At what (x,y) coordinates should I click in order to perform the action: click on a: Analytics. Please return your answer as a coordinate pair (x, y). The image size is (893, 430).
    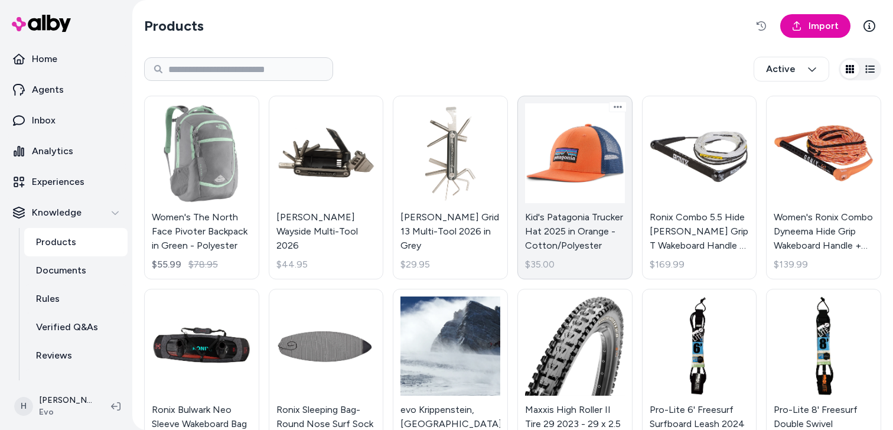
    Looking at the image, I should click on (66, 151).